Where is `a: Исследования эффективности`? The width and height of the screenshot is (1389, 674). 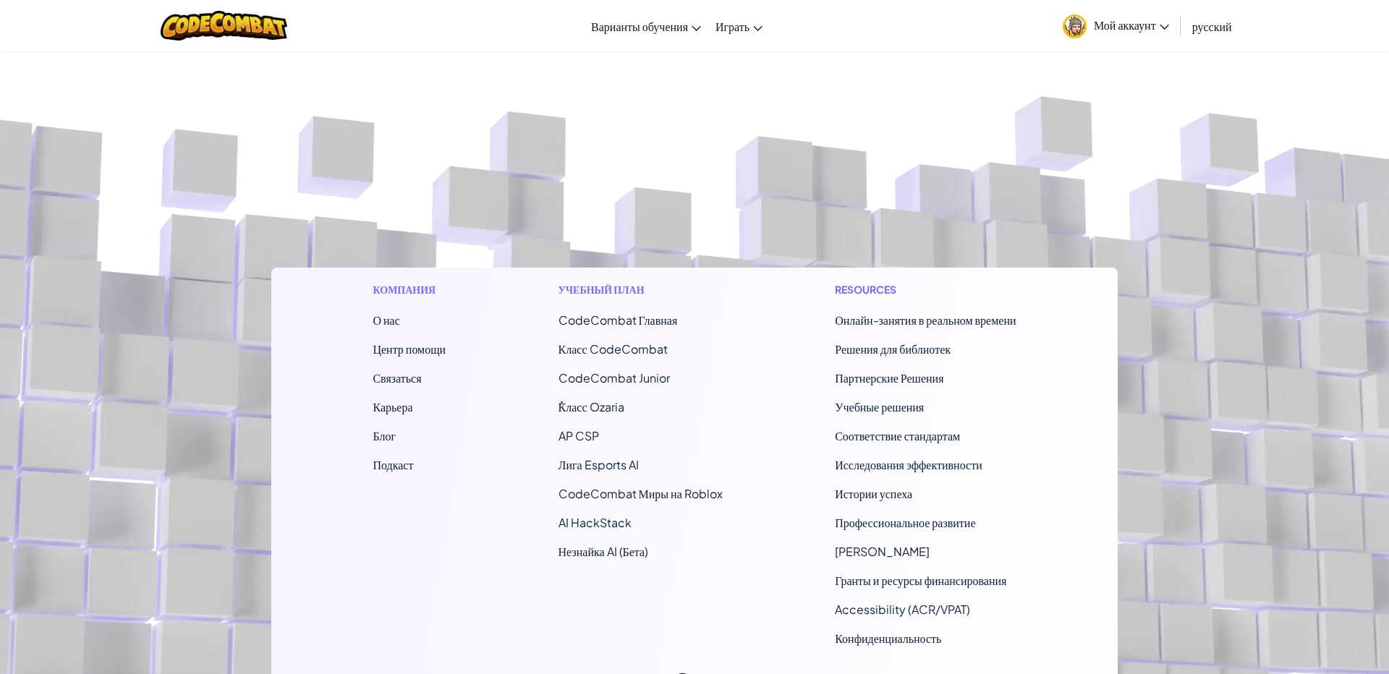 a: Исследования эффективности is located at coordinates (909, 465).